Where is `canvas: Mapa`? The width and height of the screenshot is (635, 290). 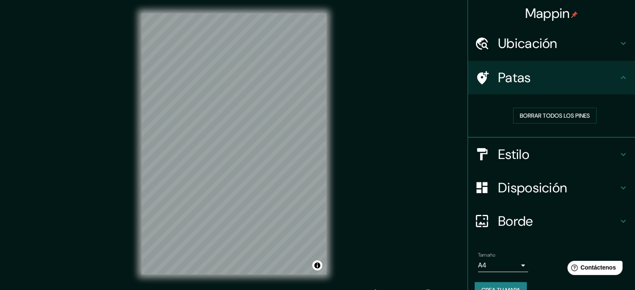 canvas: Mapa is located at coordinates (234, 144).